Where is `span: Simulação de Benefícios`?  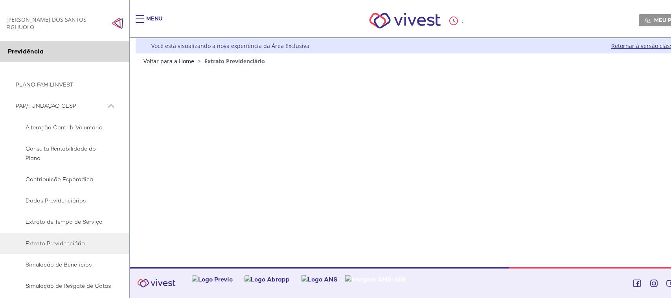 span: Simulação de Benefícios is located at coordinates (63, 265).